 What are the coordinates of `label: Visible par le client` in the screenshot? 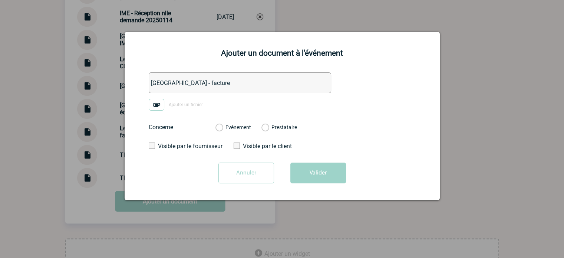 It's located at (268, 146).